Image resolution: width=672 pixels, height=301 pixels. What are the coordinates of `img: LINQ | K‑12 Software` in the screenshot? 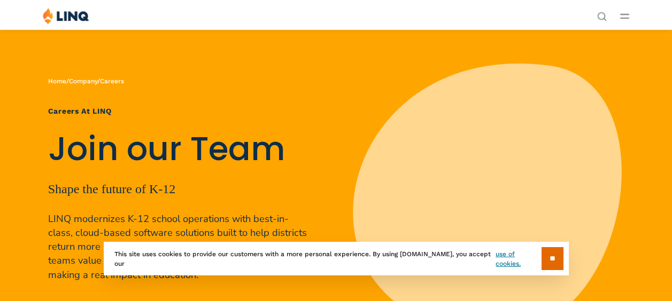 It's located at (66, 15).